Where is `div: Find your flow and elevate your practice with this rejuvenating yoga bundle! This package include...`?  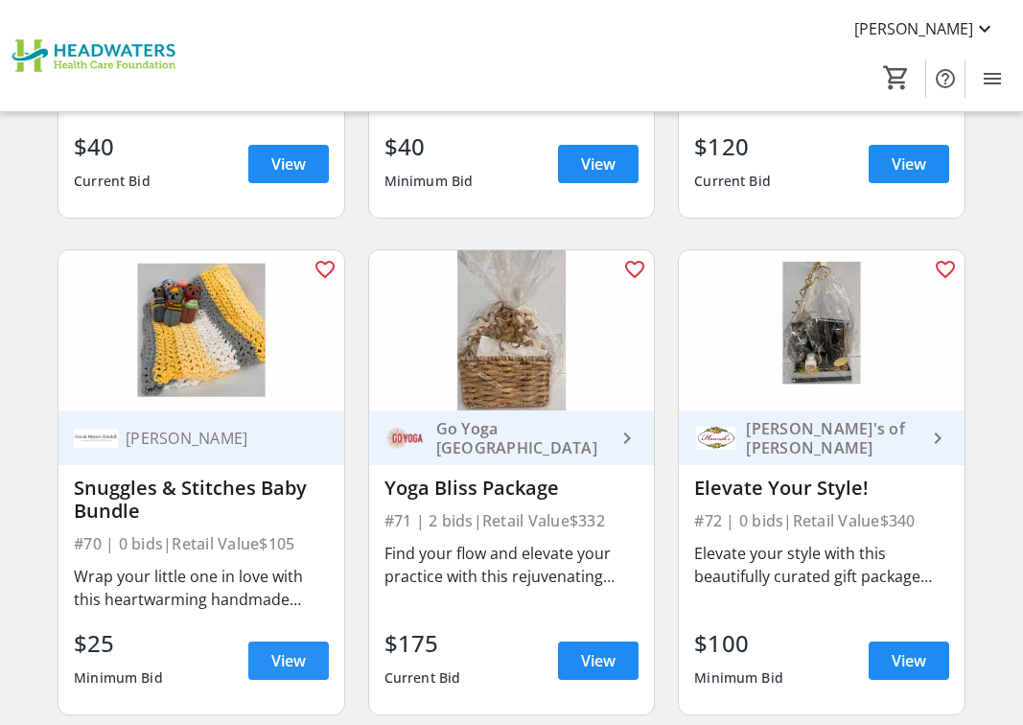
div: Find your flow and elevate your practice with this rejuvenating yoga bundle! This package include... is located at coordinates (512, 565).